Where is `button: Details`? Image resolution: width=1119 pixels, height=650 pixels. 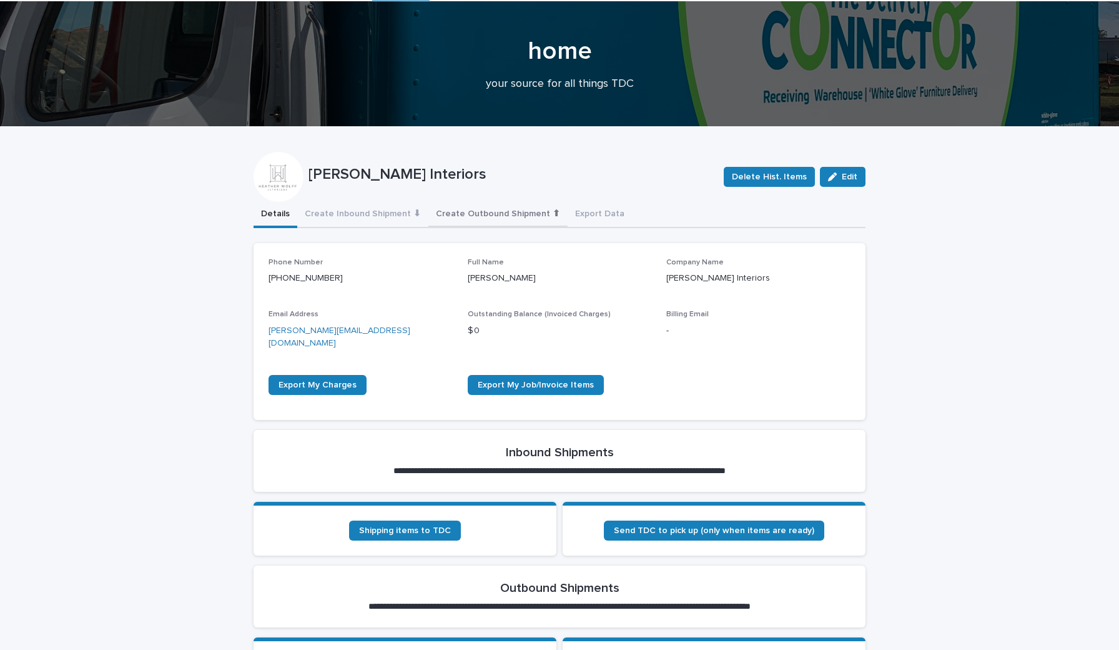 button: Details is located at coordinates (275, 215).